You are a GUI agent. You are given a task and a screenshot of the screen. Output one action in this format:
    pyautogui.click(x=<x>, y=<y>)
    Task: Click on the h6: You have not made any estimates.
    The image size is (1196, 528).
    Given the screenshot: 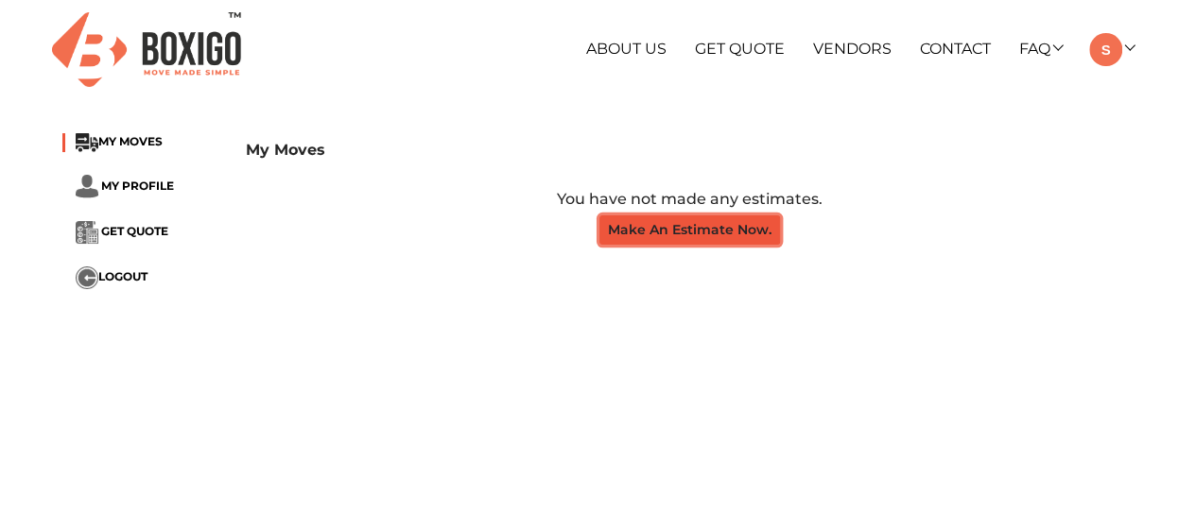 What is the action you would take?
    pyautogui.click(x=690, y=198)
    